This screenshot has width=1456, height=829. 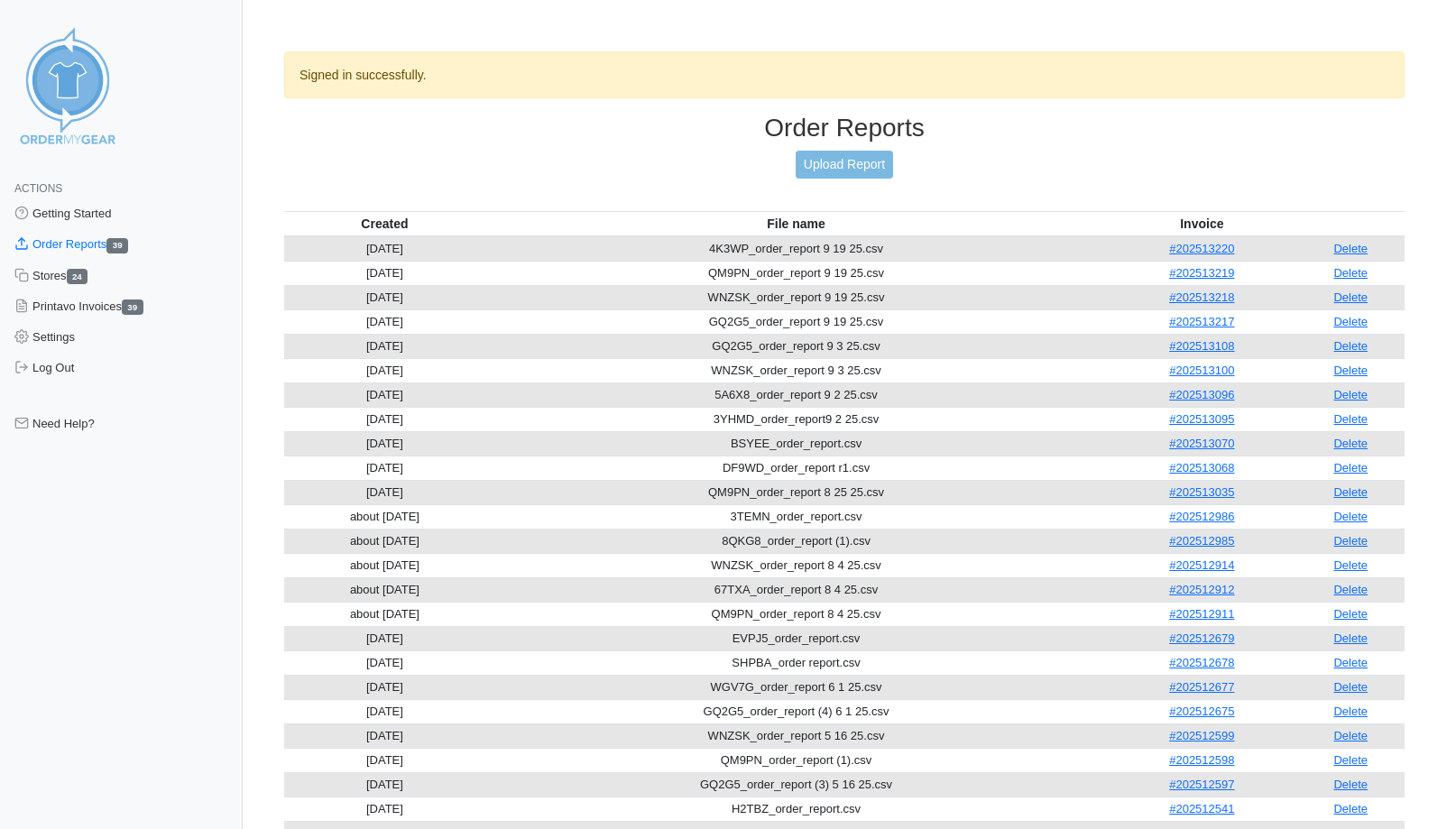 I want to click on a: #202513035, so click(x=1202, y=492).